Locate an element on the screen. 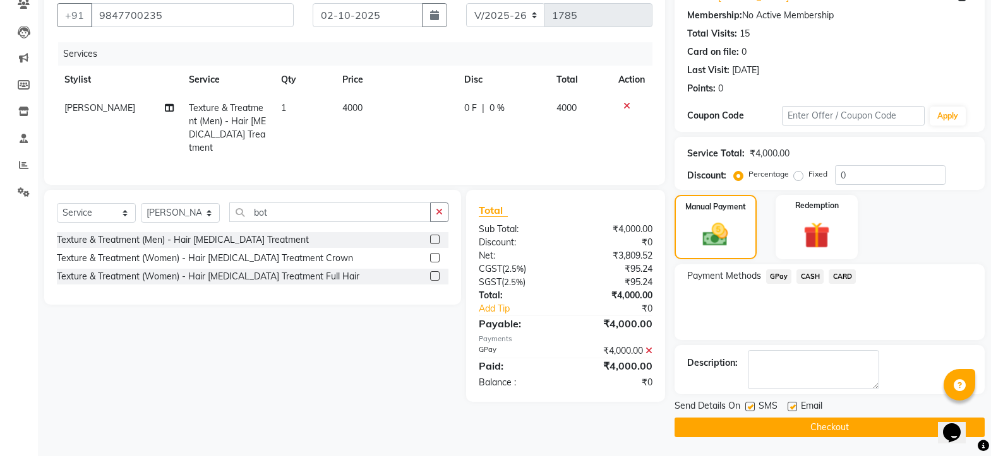  div: Membership: is located at coordinates (714, 15).